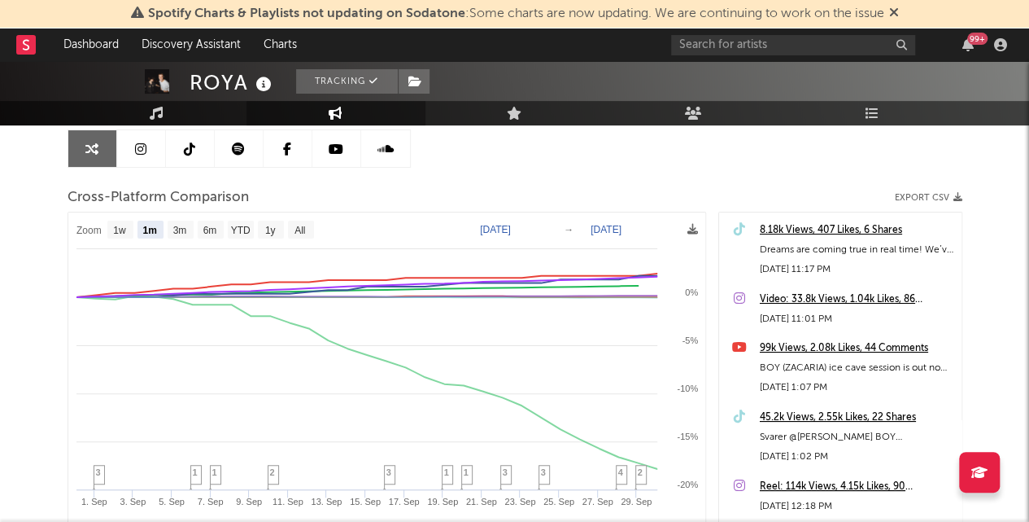 Image resolution: width=1029 pixels, height=522 pixels. Describe the element at coordinates (94, 501) in the screenshot. I see `text: 1. Sep` at that location.